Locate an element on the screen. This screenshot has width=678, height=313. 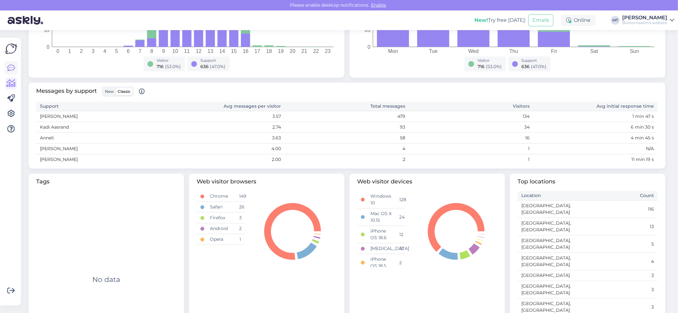
td: 3.63 is located at coordinates (223, 138).